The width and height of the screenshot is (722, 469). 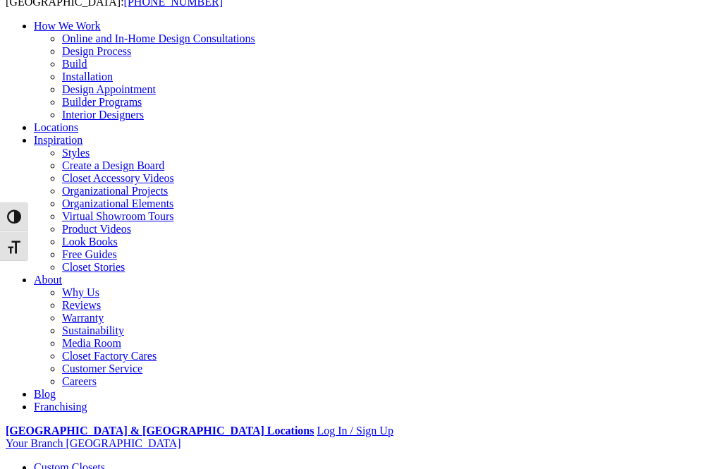 What do you see at coordinates (48, 279) in the screenshot?
I see `a: About` at bounding box center [48, 279].